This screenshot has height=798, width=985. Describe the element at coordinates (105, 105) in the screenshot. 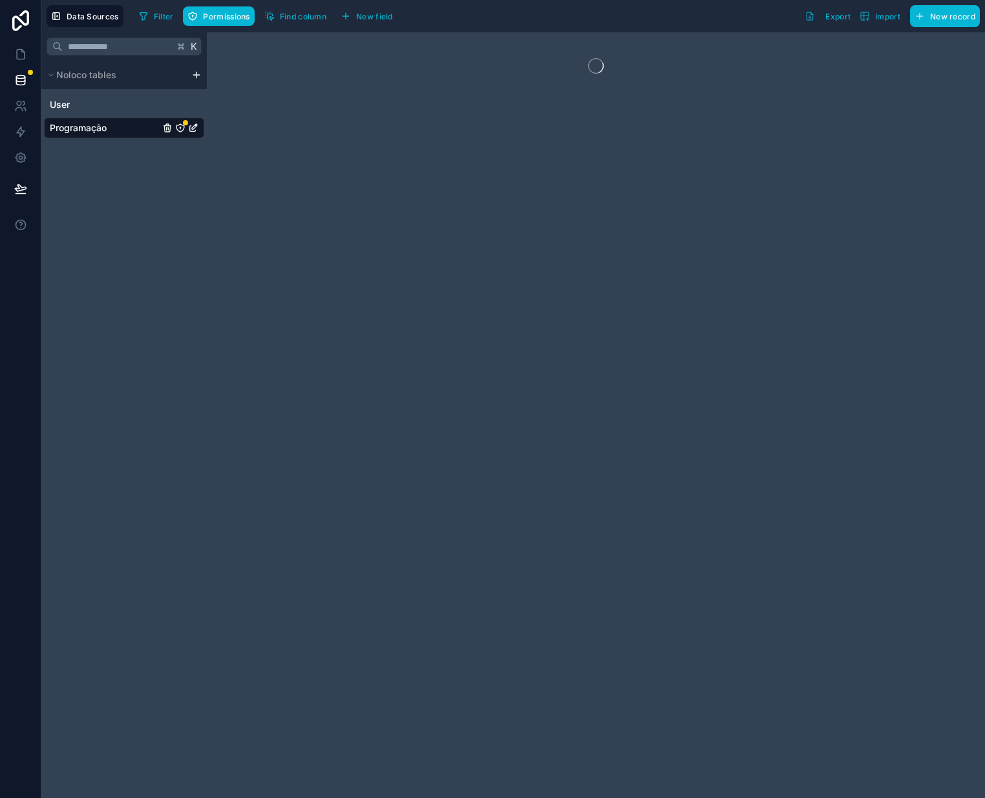

I see `a: User` at that location.